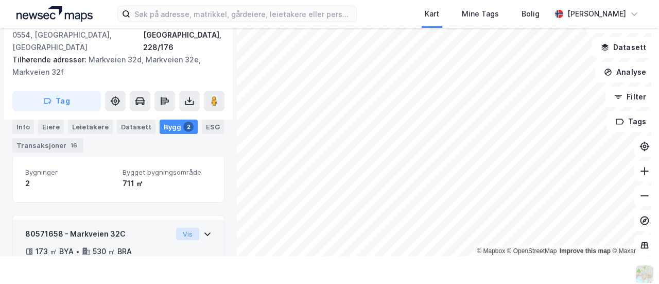 The width and height of the screenshot is (659, 284). What do you see at coordinates (114, 66) in the screenshot?
I see `div: Markveien 32d, Markveien 32e, Markveien 32f` at bounding box center [114, 66].